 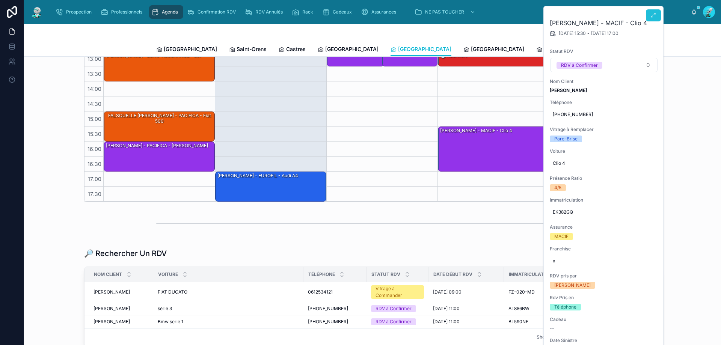 I want to click on span: 14:00, so click(x=94, y=89).